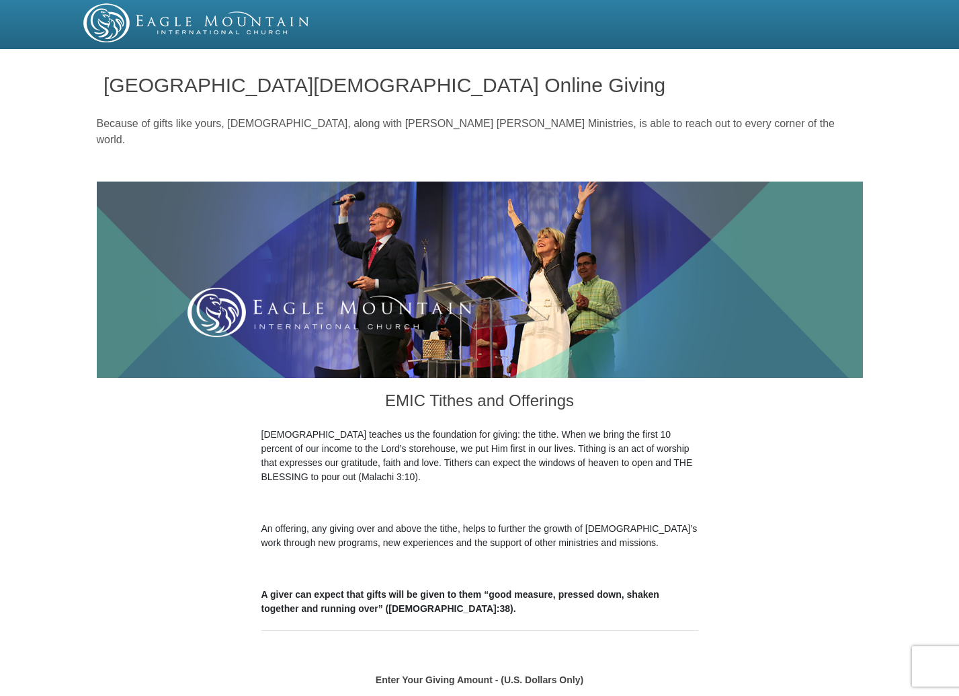  What do you see at coordinates (197, 23) in the screenshot?
I see `img: EMIC` at bounding box center [197, 23].